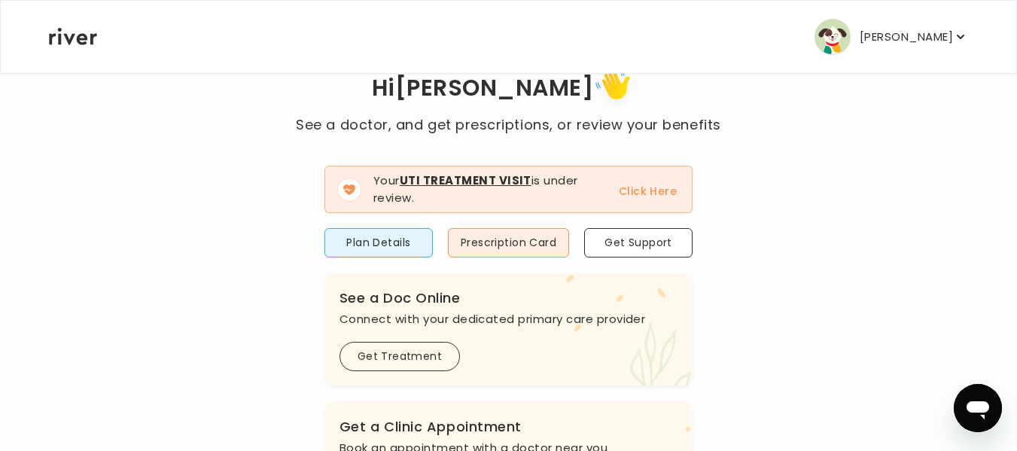 This screenshot has height=451, width=1017. What do you see at coordinates (508, 125) in the screenshot?
I see `p: See a doctor, and get prescriptions, or review your benefits` at bounding box center [508, 125].